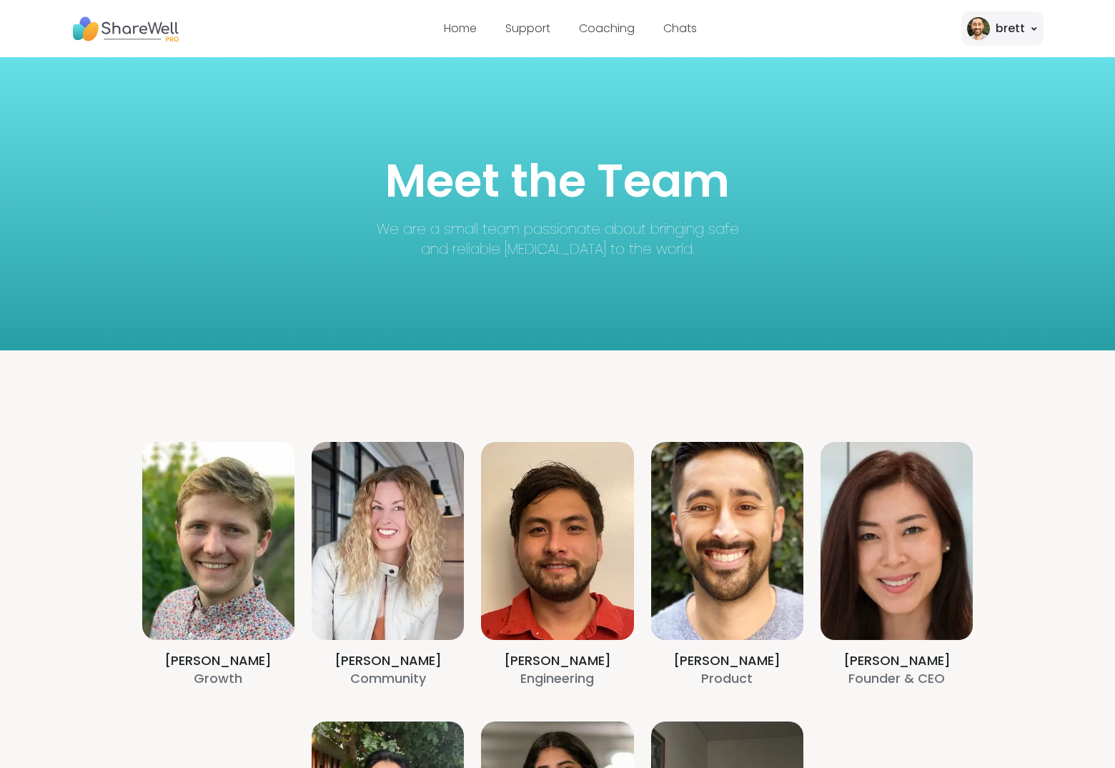 Image resolution: width=1115 pixels, height=768 pixels. I want to click on a: Home, so click(460, 28).